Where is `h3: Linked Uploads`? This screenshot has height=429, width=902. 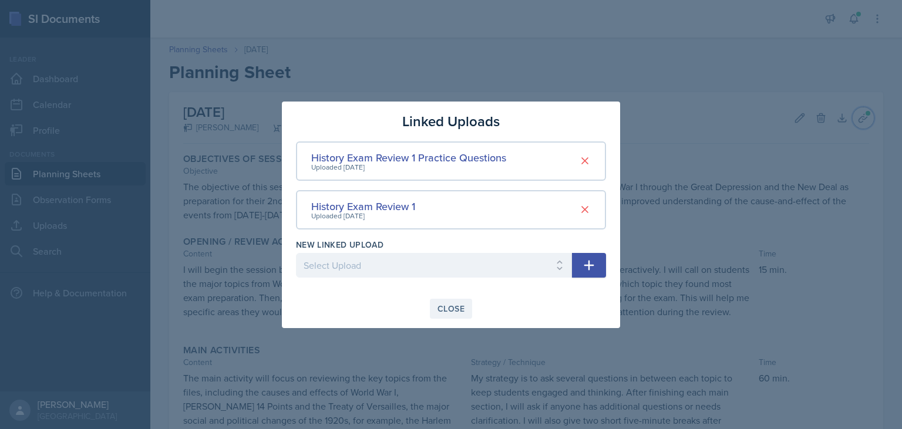 h3: Linked Uploads is located at coordinates (451, 122).